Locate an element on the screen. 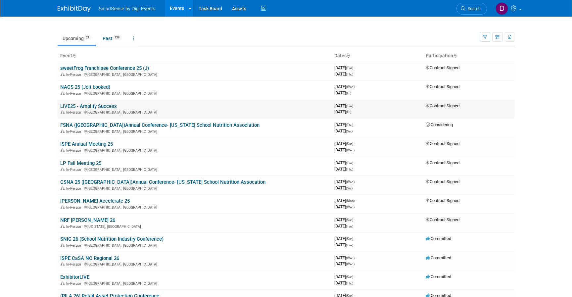  a: Search is located at coordinates (472, 9).